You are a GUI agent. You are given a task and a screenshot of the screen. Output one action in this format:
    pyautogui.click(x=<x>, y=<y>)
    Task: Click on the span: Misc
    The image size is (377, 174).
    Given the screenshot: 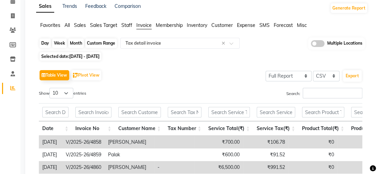 What is the action you would take?
    pyautogui.click(x=302, y=25)
    